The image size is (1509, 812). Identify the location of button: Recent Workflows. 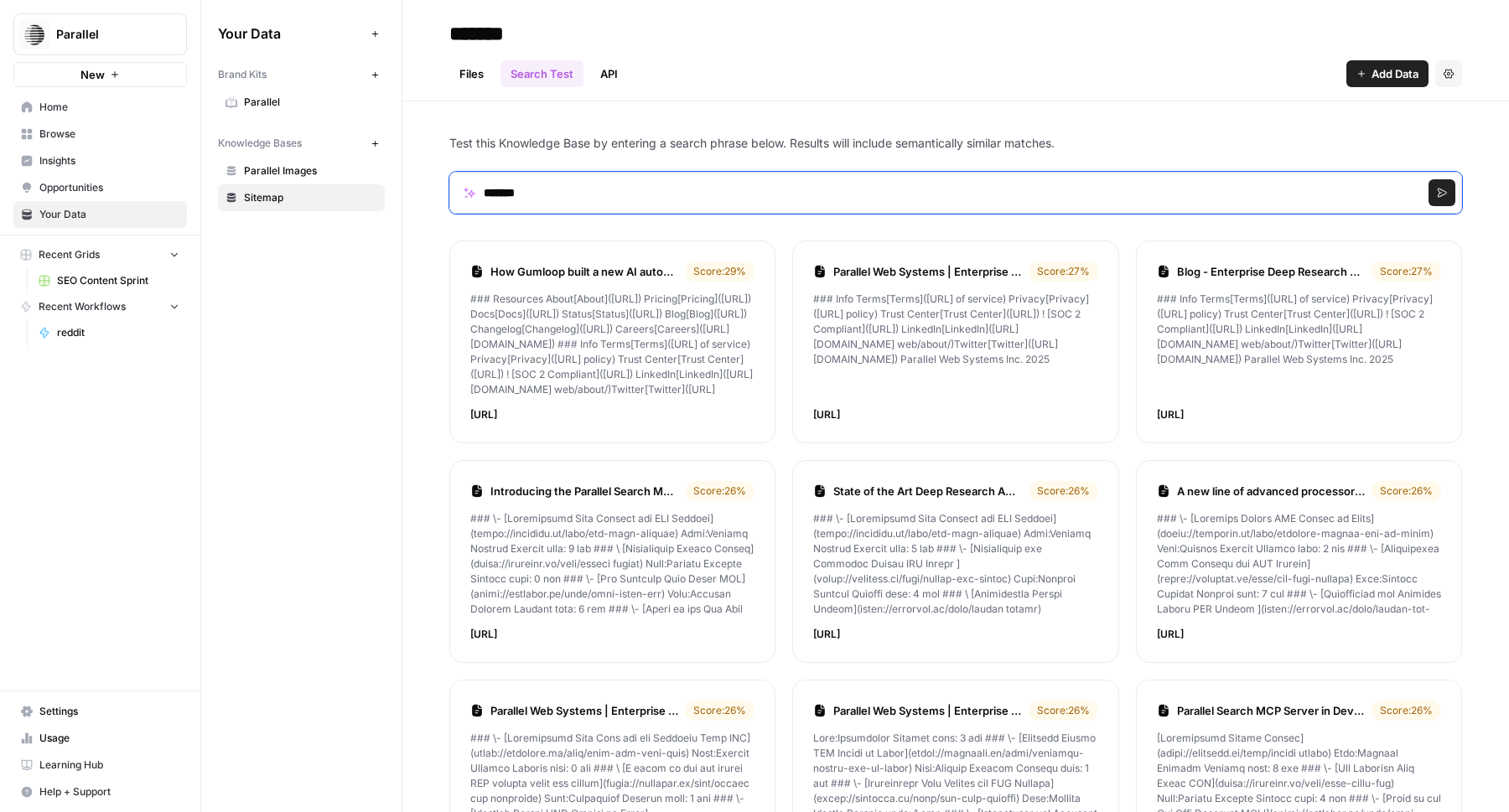
(100, 307).